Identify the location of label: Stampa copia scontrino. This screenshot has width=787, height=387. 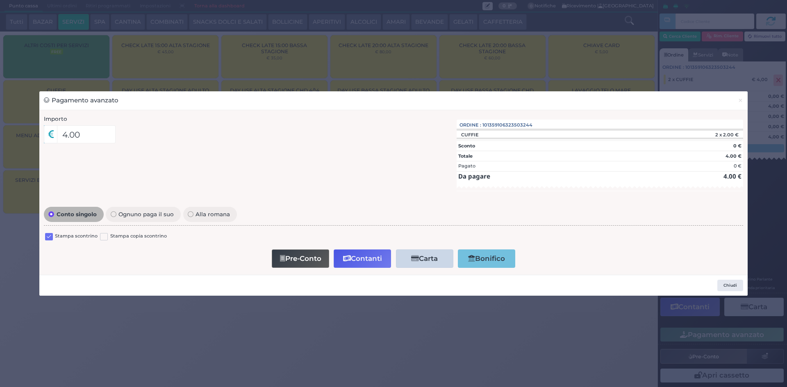
(139, 237).